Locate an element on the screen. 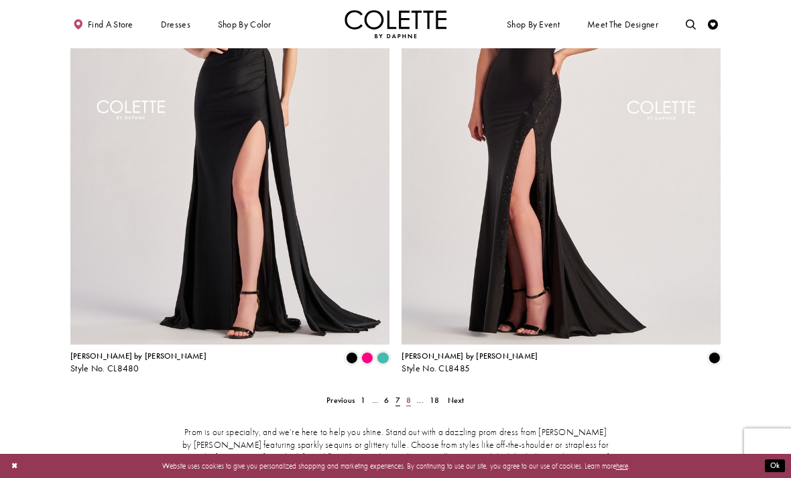  span: 7 is located at coordinates (398, 400).